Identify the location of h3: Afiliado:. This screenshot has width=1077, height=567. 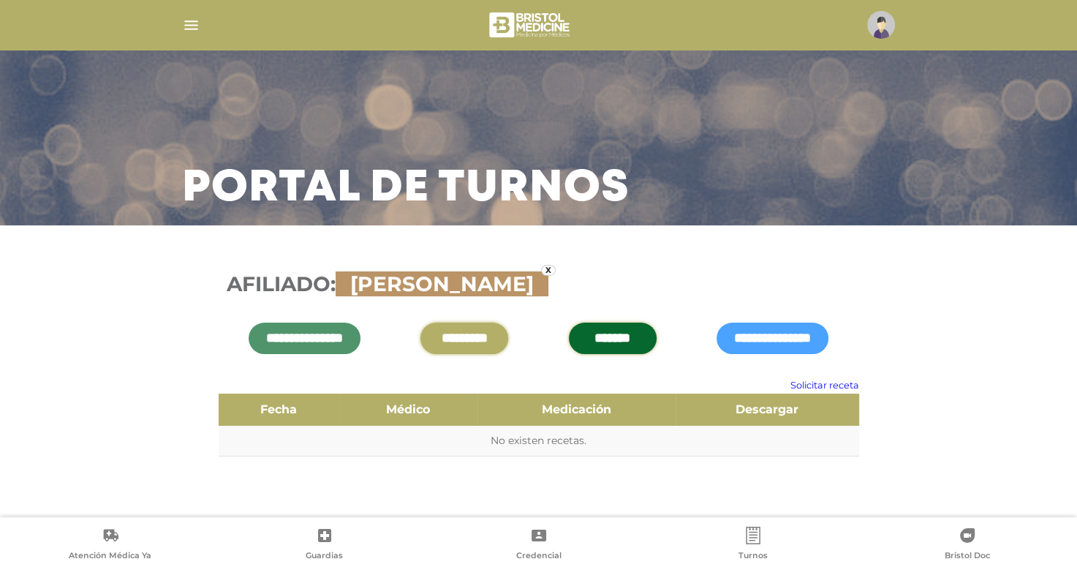
(539, 284).